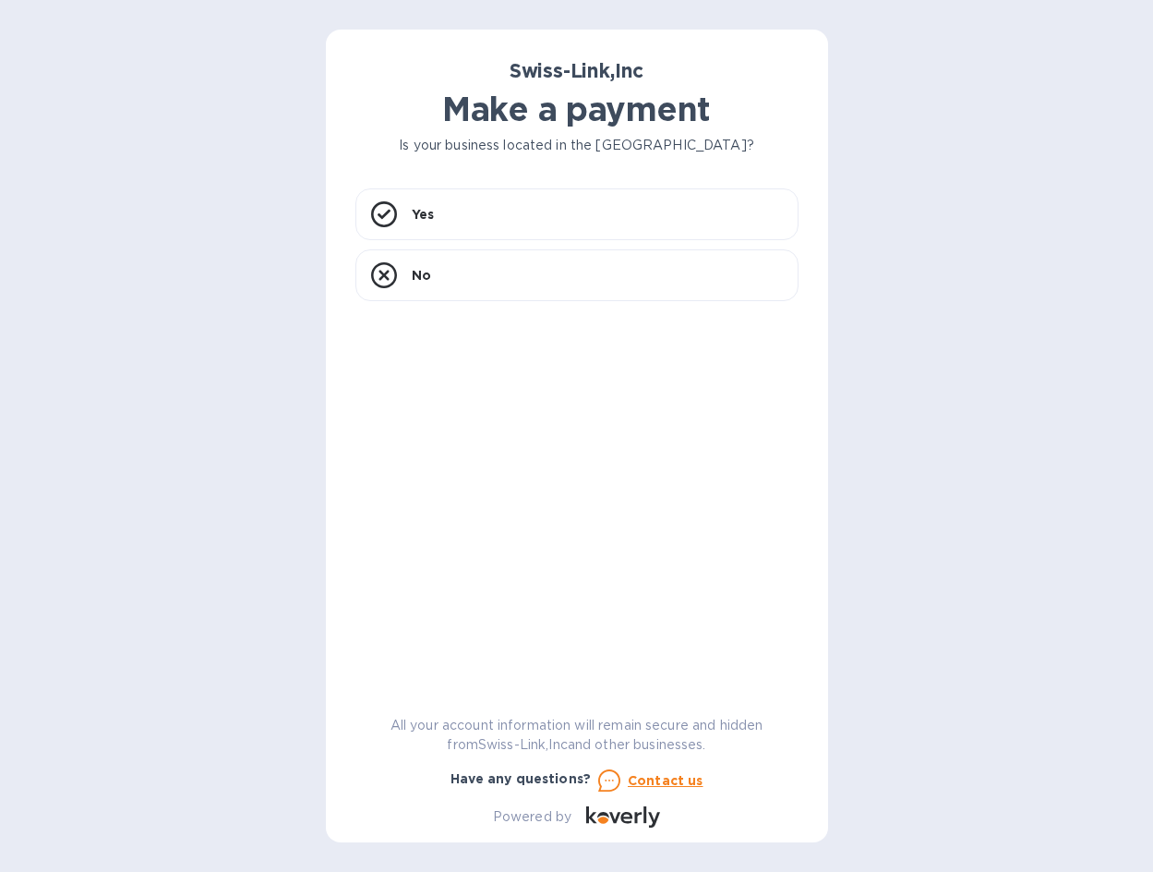 The height and width of the screenshot is (872, 1153). I want to click on b: Swiss-Link,Inc, so click(577, 70).